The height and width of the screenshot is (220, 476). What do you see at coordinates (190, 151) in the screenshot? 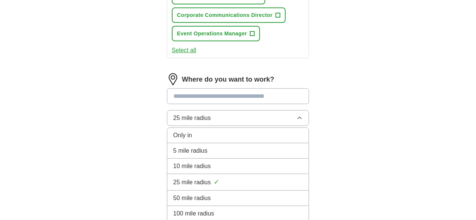
I see `span: 5 mile radius` at bounding box center [190, 151].